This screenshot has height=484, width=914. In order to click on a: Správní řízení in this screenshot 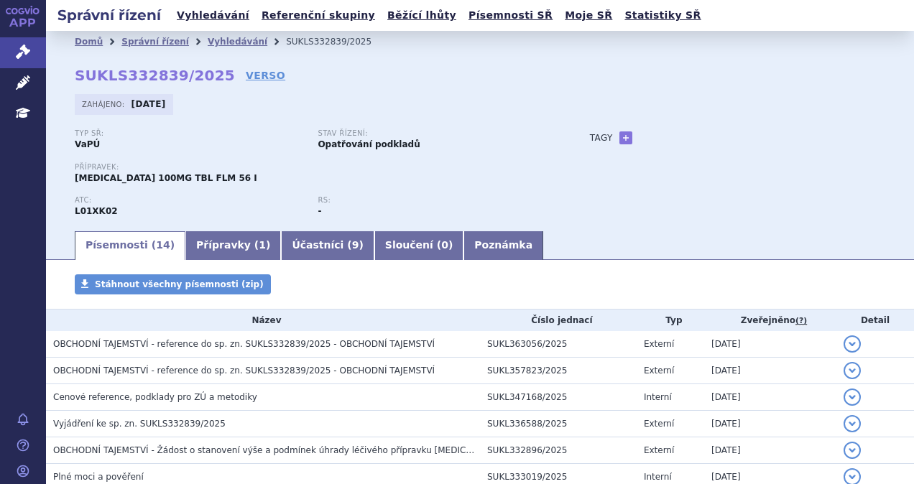, I will do `click(155, 42)`.